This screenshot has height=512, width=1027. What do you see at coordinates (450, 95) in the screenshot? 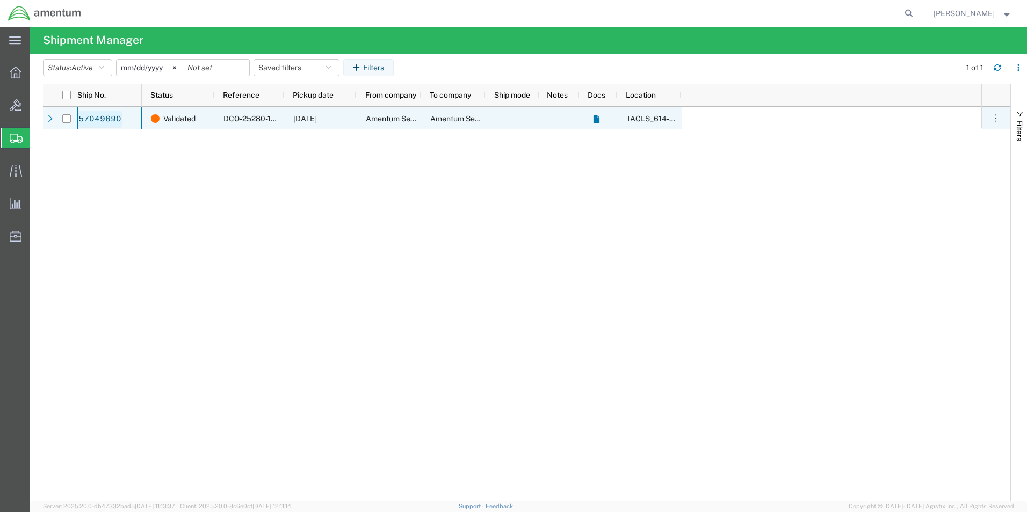
I see `span: To company` at bounding box center [450, 95].